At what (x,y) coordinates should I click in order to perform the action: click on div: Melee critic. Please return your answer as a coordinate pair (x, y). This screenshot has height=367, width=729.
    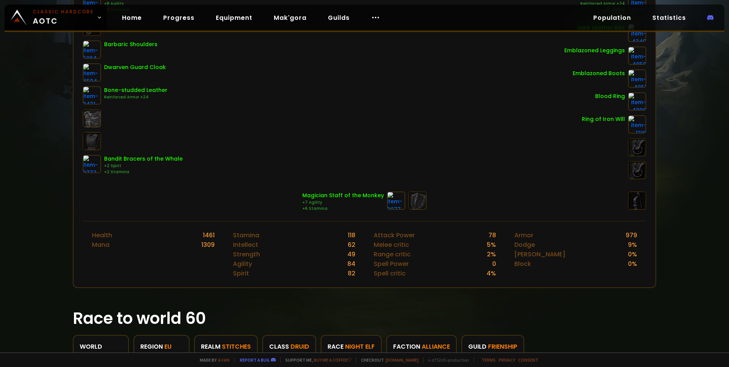
    Looking at the image, I should click on (391, 244).